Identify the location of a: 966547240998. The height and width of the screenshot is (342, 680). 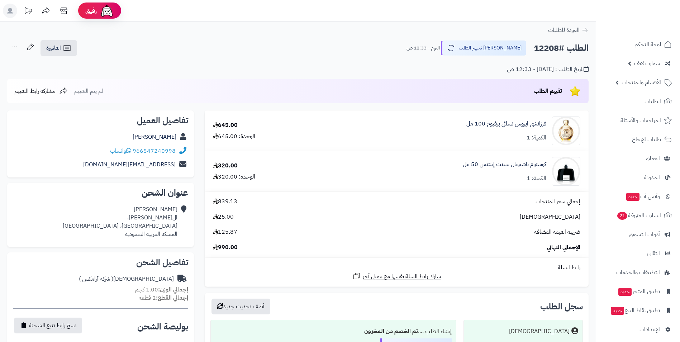
(154, 151).